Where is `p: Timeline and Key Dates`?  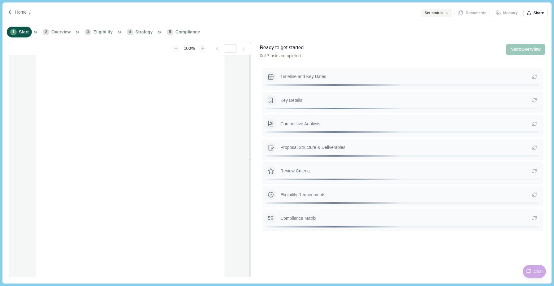 p: Timeline and Key Dates is located at coordinates (406, 76).